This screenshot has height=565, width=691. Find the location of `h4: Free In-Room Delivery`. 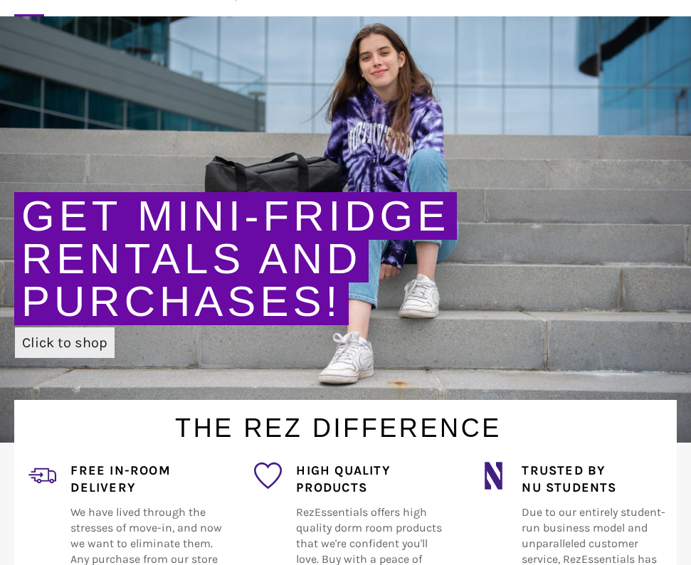

h4: Free In-Room Delivery is located at coordinates (148, 480).